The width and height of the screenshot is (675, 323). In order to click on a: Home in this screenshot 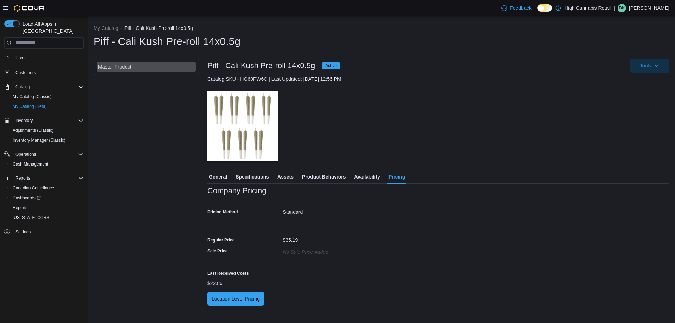, I will do `click(21, 58)`.